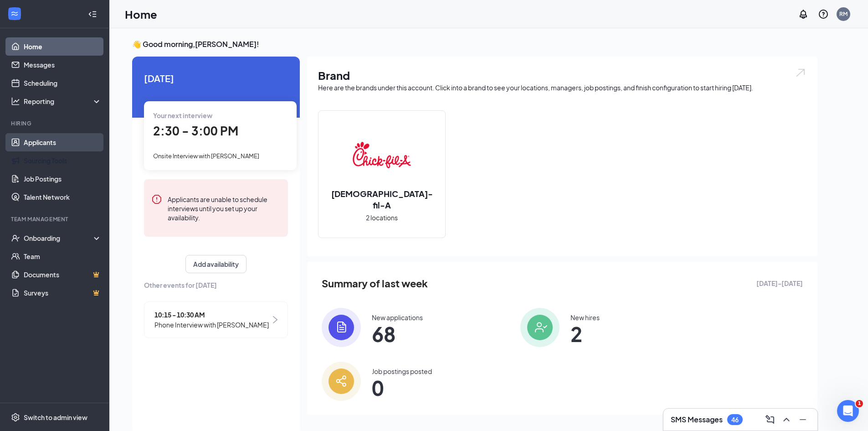  What do you see at coordinates (56, 417) in the screenshot?
I see `div: Switch to admin view` at bounding box center [56, 417].